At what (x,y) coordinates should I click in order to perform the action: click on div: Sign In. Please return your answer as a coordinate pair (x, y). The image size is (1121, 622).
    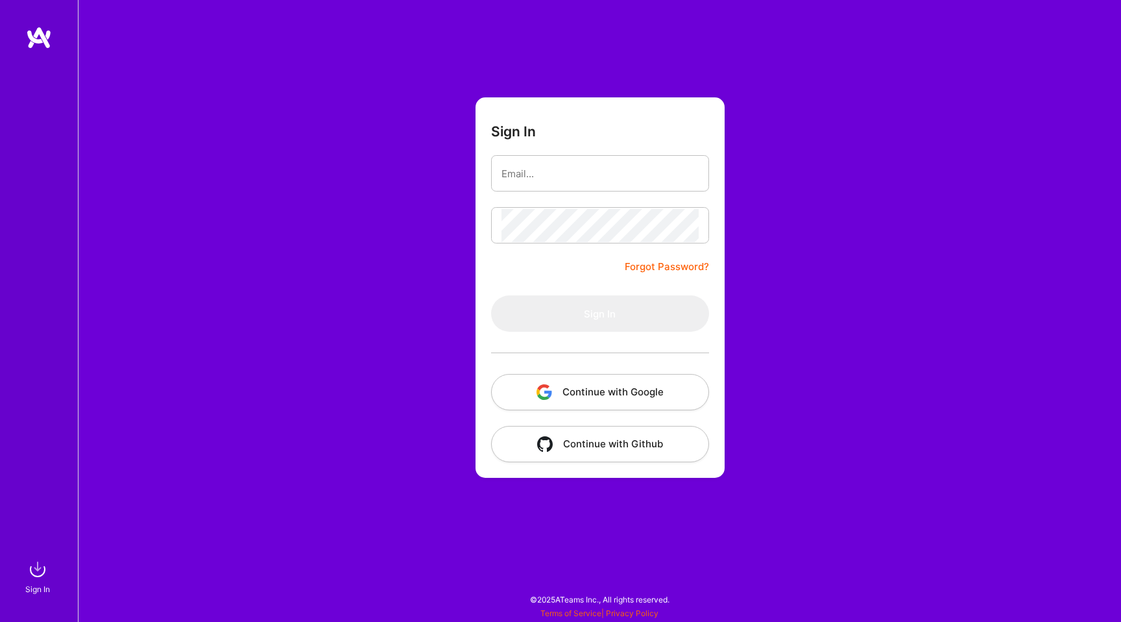
    Looking at the image, I should click on (38, 589).